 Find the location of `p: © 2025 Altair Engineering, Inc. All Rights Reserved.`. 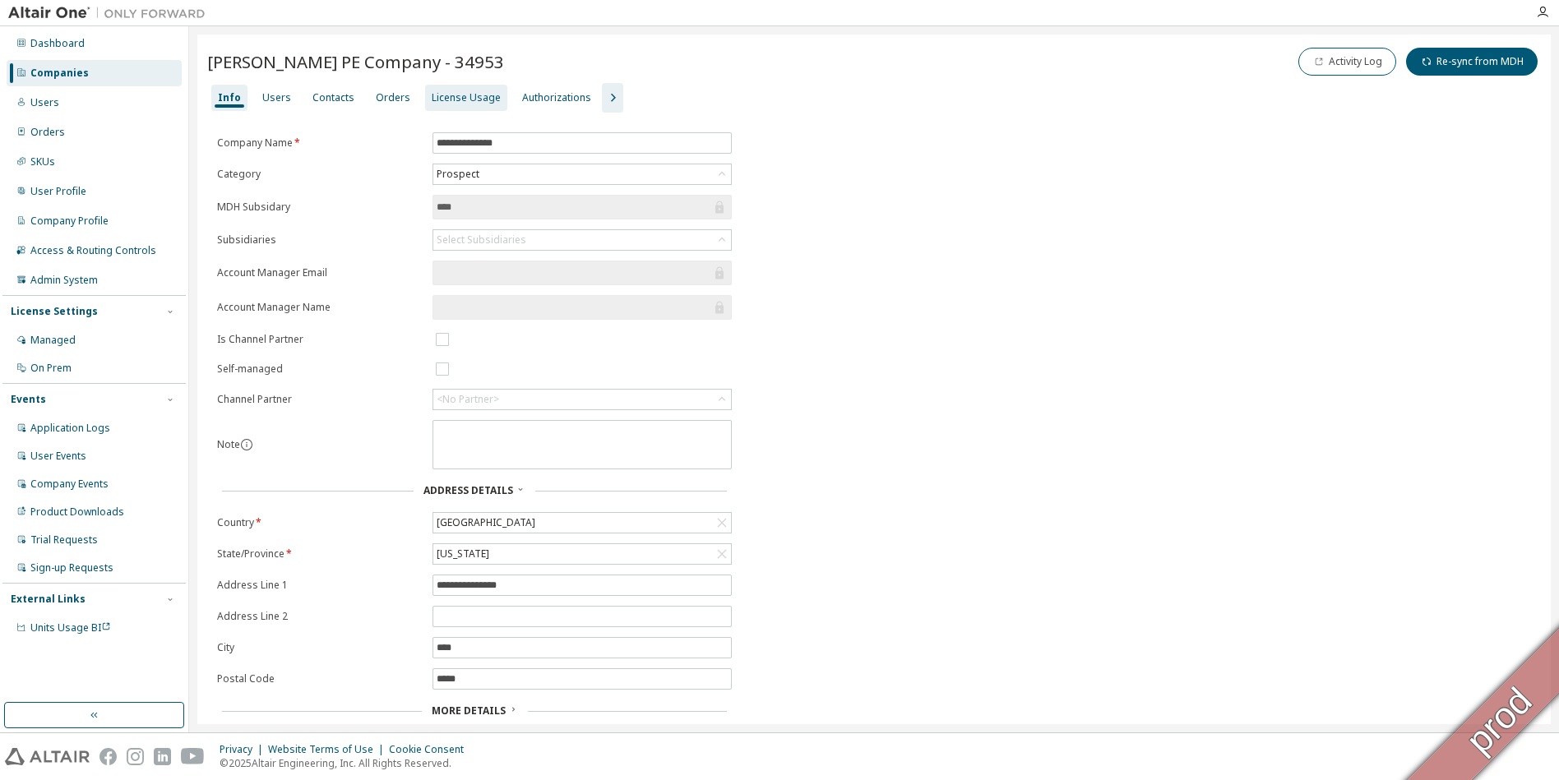

p: © 2025 Altair Engineering, Inc. All Rights Reserved. is located at coordinates (346, 763).